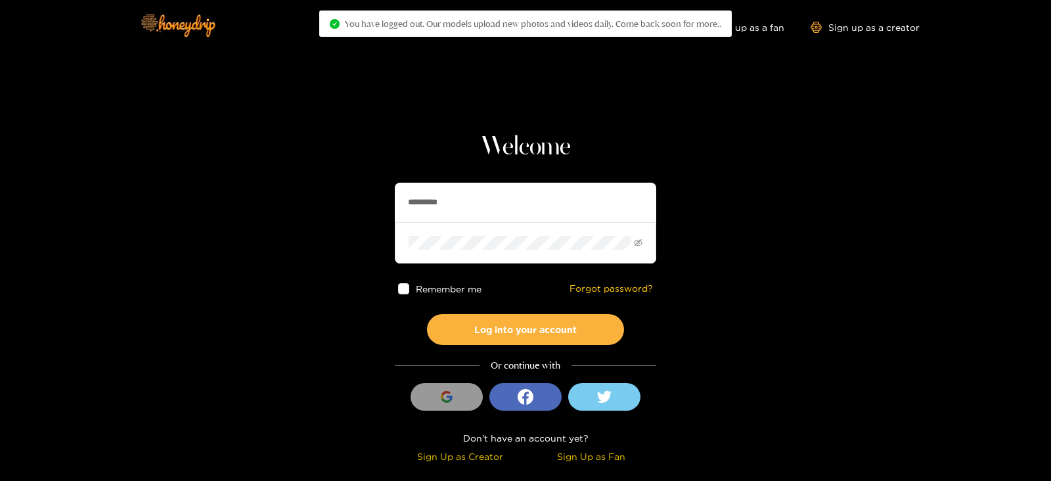  What do you see at coordinates (526, 438) in the screenshot?
I see `div: Don't have an account yet?` at bounding box center [526, 438].